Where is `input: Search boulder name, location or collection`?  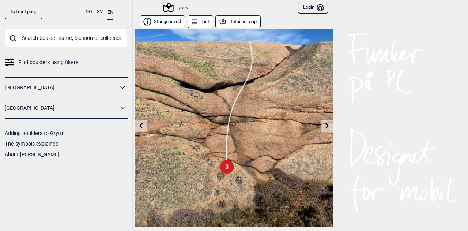 input: Search boulder name, location or collection is located at coordinates (66, 38).